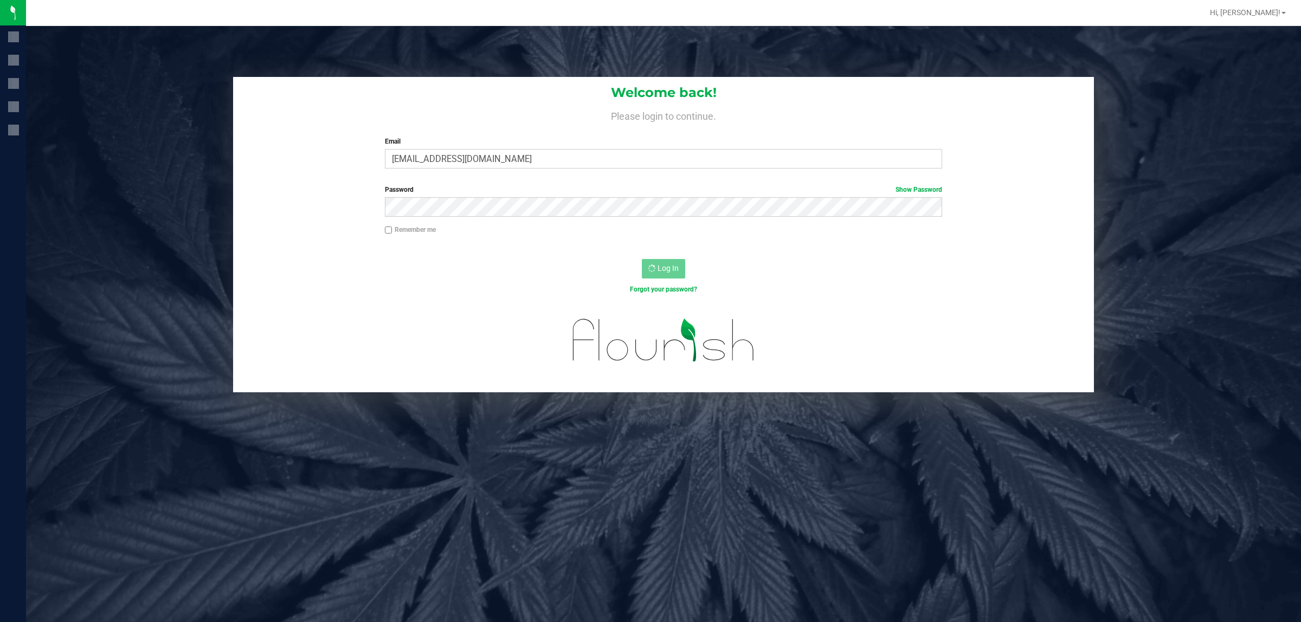 The height and width of the screenshot is (622, 1301). I want to click on label: Remember me, so click(410, 230).